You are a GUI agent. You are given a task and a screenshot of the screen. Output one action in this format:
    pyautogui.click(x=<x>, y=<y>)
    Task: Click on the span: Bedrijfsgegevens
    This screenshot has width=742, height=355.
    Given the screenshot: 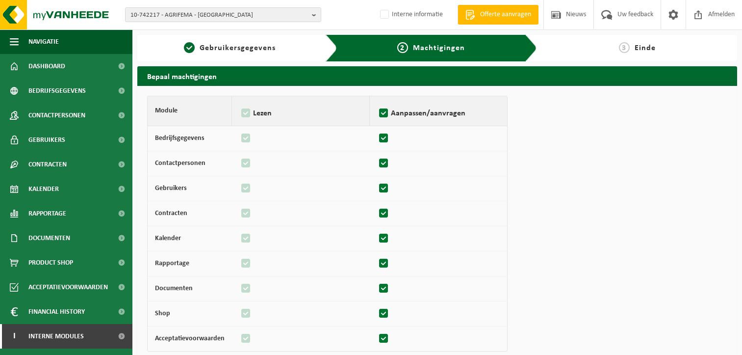 What is the action you would take?
    pyautogui.click(x=57, y=91)
    